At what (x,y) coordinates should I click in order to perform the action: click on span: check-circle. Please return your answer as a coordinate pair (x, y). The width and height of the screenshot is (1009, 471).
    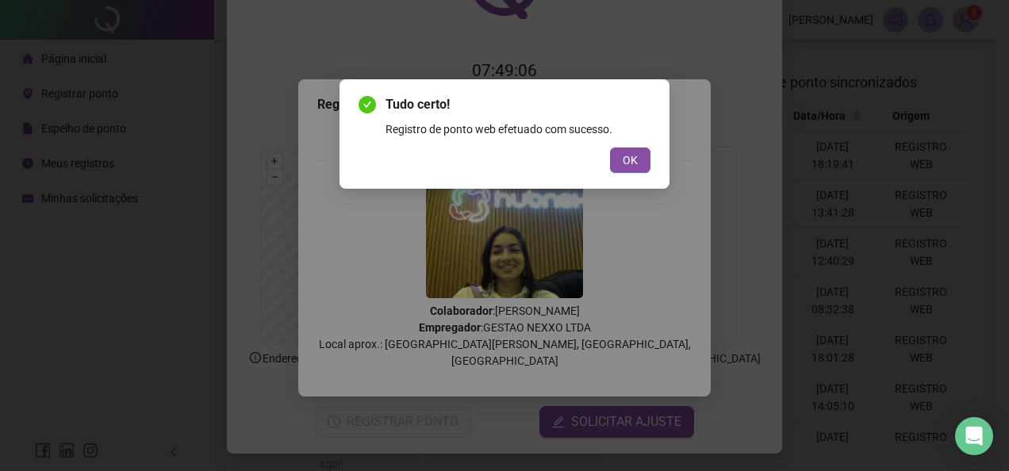
    Looking at the image, I should click on (367, 105).